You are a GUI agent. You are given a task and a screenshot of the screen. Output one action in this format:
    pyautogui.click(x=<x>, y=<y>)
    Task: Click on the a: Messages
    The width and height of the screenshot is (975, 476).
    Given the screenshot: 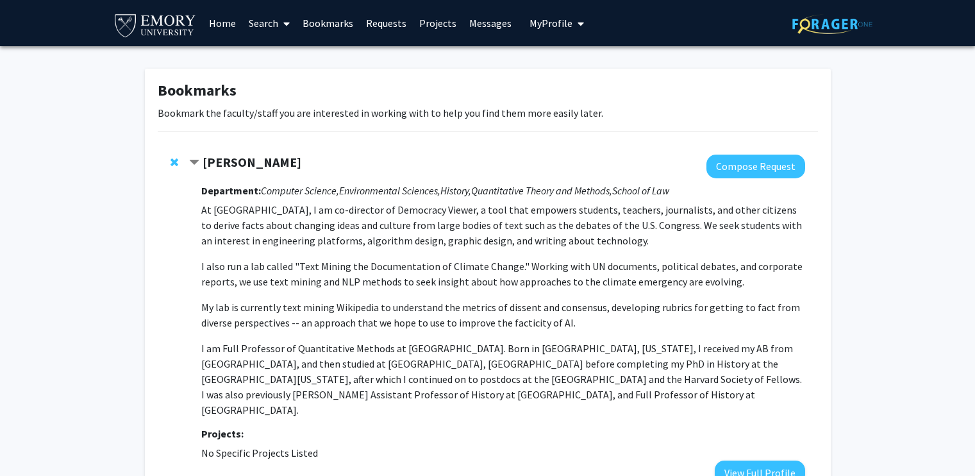 What is the action you would take?
    pyautogui.click(x=490, y=23)
    